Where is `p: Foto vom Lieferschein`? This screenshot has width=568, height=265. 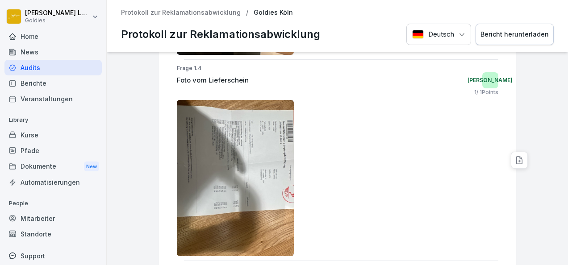
p: Foto vom Lieferschein is located at coordinates (213, 80).